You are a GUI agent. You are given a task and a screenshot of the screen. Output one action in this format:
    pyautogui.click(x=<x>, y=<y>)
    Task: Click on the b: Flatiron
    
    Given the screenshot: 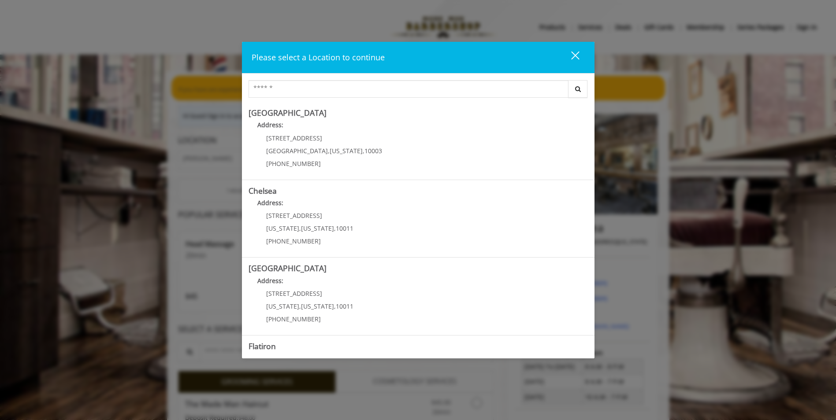 What is the action you would take?
    pyautogui.click(x=262, y=346)
    